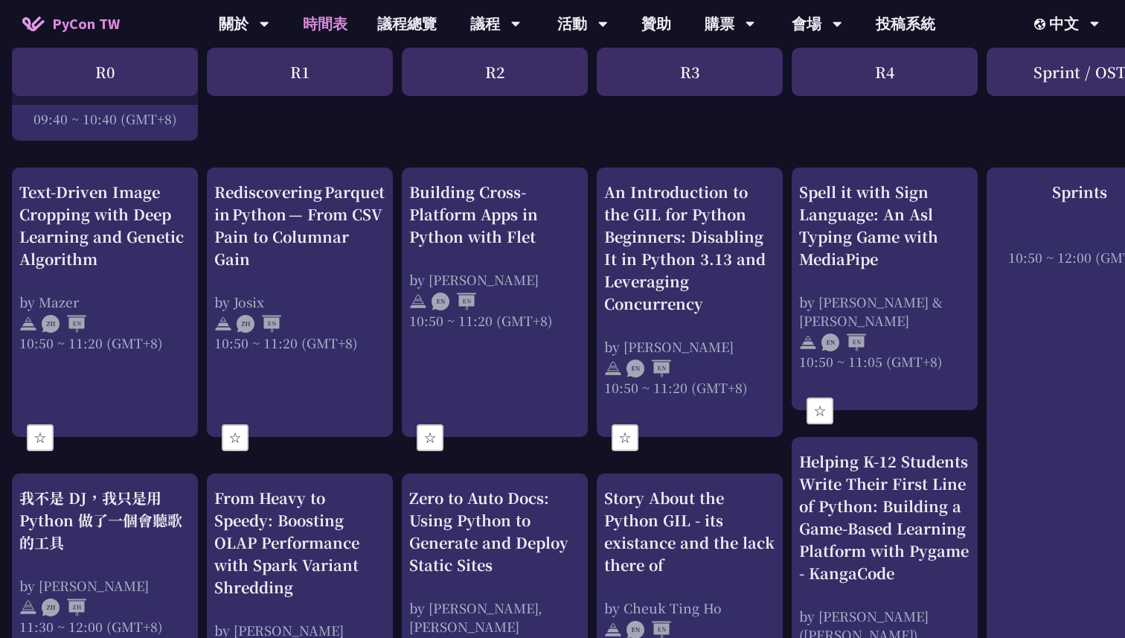 The height and width of the screenshot is (638, 1125). I want to click on div: 09:40 ~ 10:40 (GMT+8), so click(105, 118).